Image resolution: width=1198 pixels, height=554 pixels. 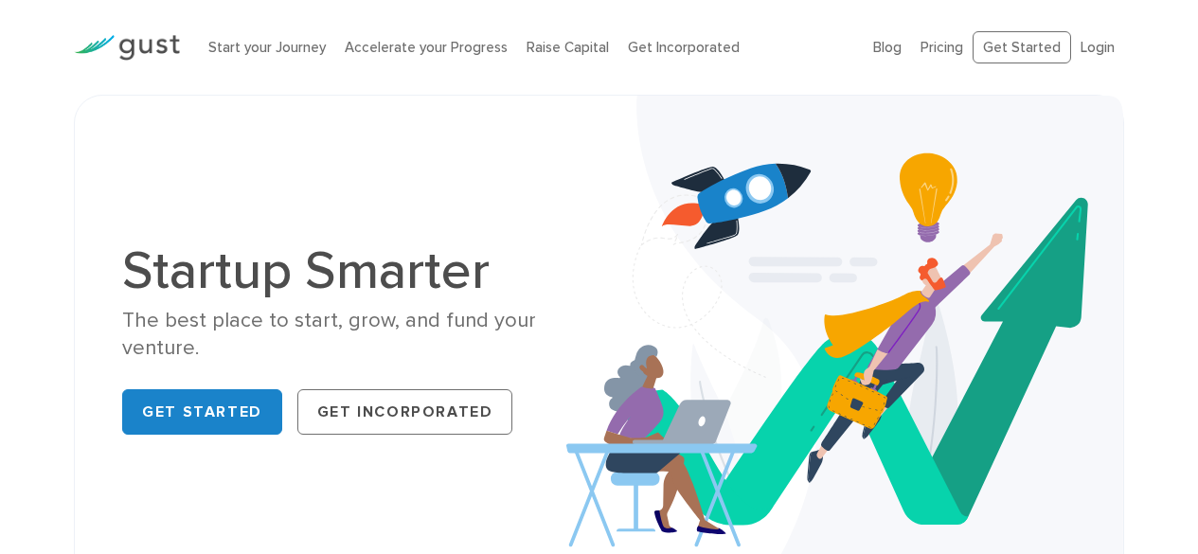 I want to click on a: Blog, so click(x=887, y=47).